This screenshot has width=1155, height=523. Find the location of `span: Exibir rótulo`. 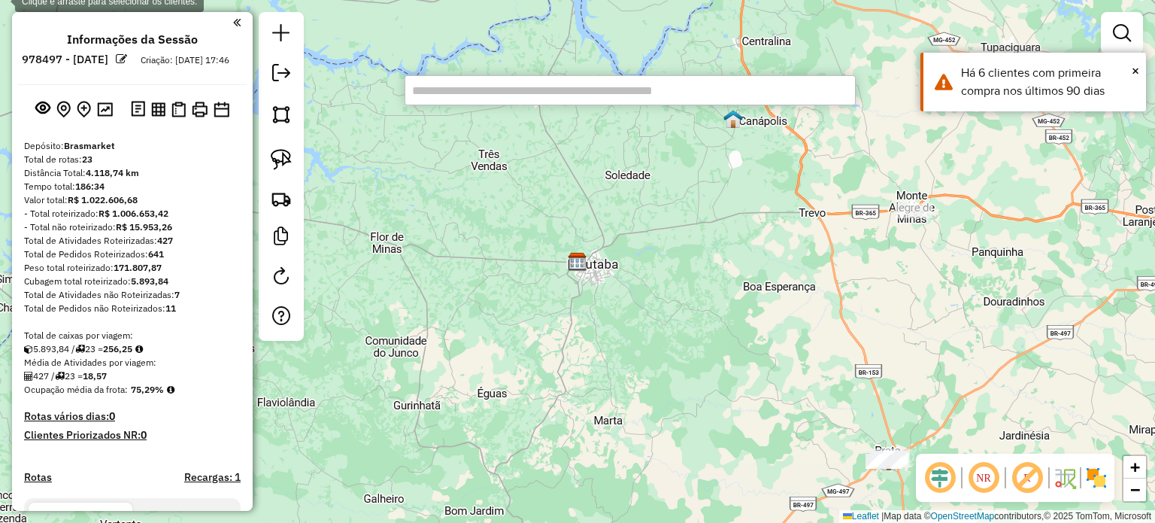

span: Exibir rótulo is located at coordinates (1028, 478).